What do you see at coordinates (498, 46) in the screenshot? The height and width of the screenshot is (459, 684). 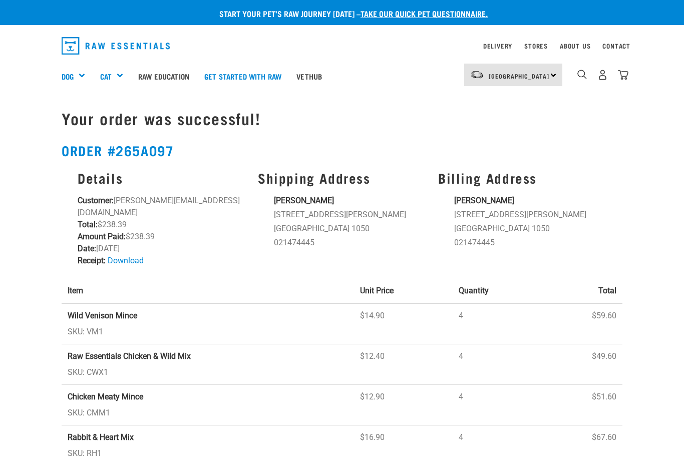 I see `a: Delivery` at bounding box center [498, 46].